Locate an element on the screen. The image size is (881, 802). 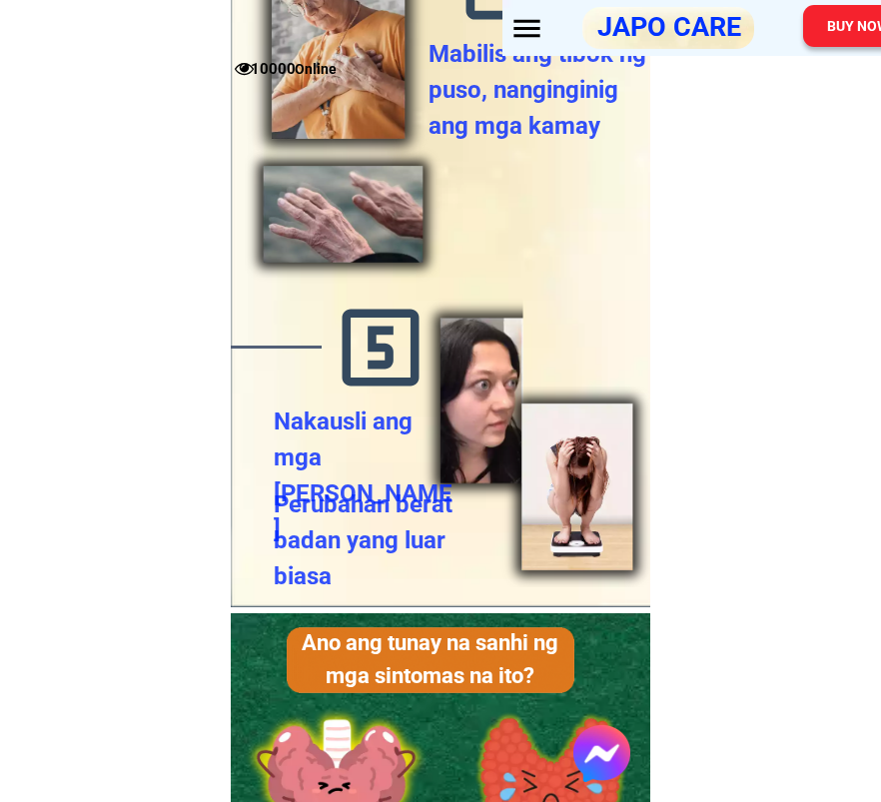
h3: Mabilis ang tibok ng puso, nanginginig ang mga kamay is located at coordinates (539, 90).